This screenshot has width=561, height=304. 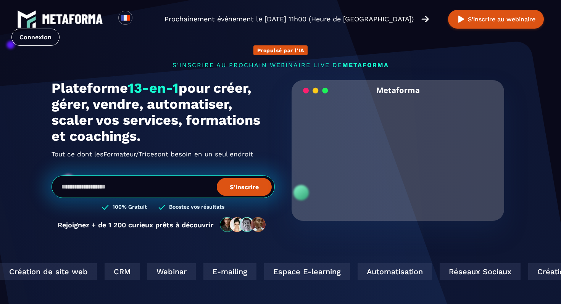 I want to click on input: Search for option, so click(x=142, y=19).